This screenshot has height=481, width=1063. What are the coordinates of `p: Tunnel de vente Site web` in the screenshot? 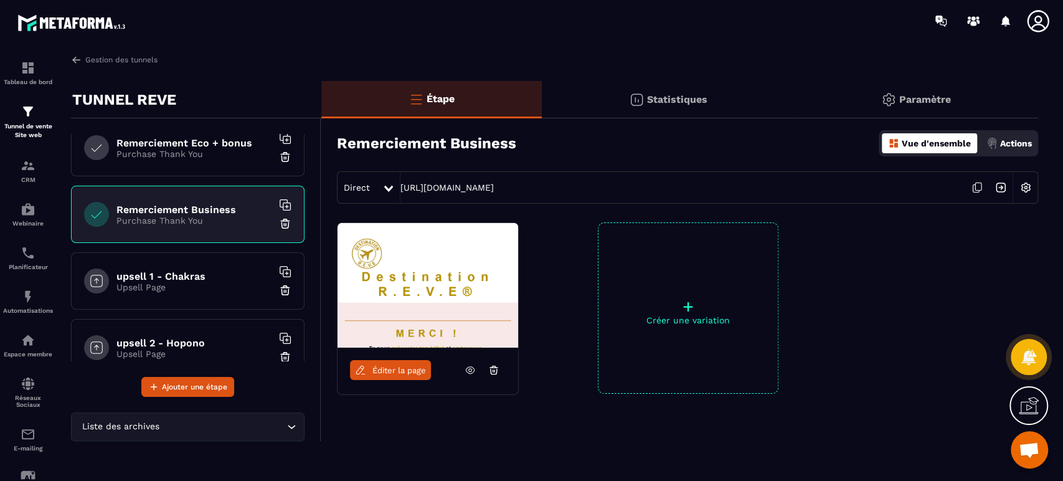 It's located at (28, 131).